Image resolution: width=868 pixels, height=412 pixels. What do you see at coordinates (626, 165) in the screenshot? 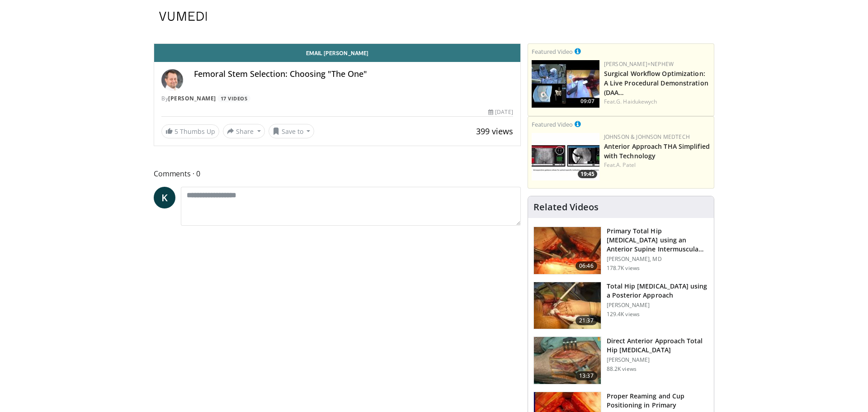
I see `a: A. Patel` at bounding box center [626, 165].